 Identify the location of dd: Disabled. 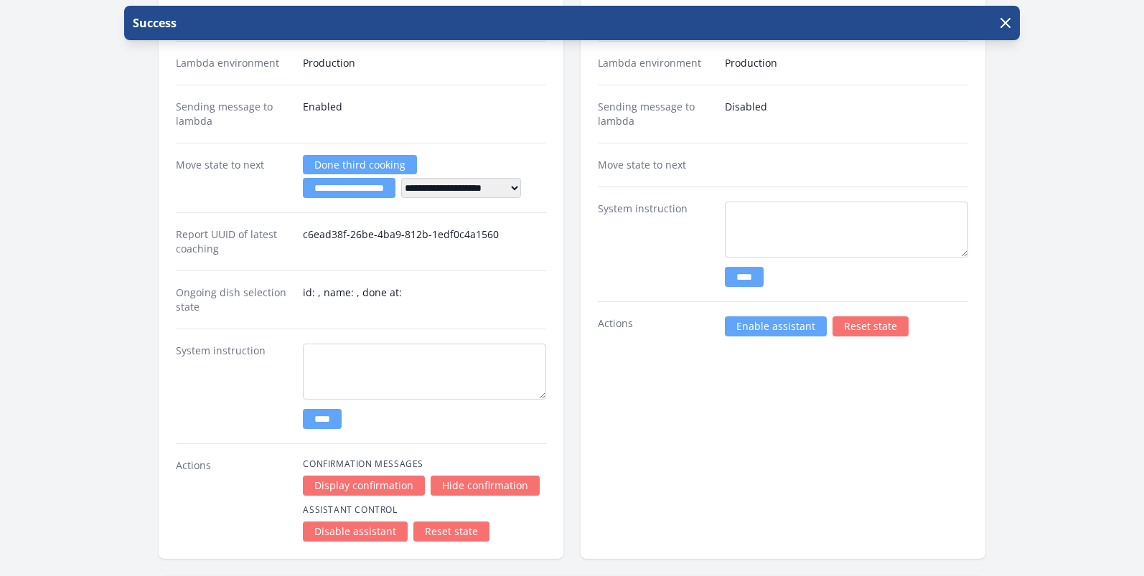
(846, 114).